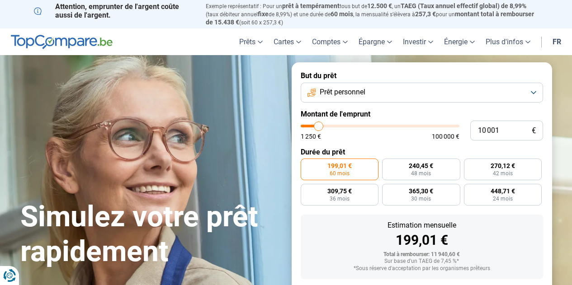 This screenshot has height=285, width=572. I want to click on span: TAEG (Taux annuel effectif global) de 8,99%, so click(463, 6).